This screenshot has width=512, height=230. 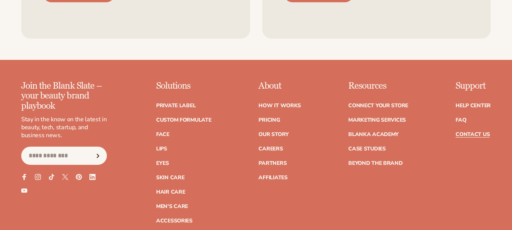 I want to click on a: Case Studies, so click(x=367, y=149).